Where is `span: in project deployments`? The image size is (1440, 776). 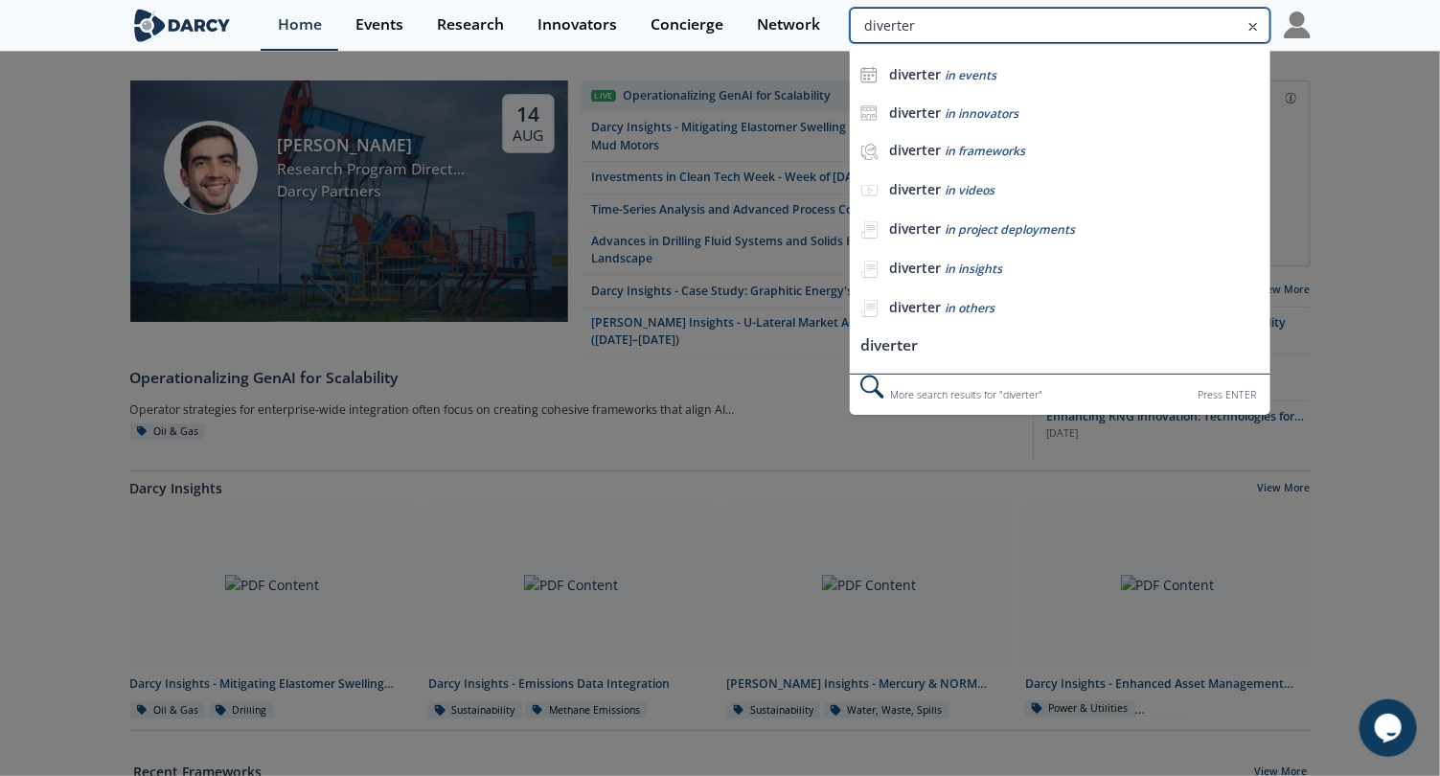 span: in project deployments is located at coordinates (1010, 229).